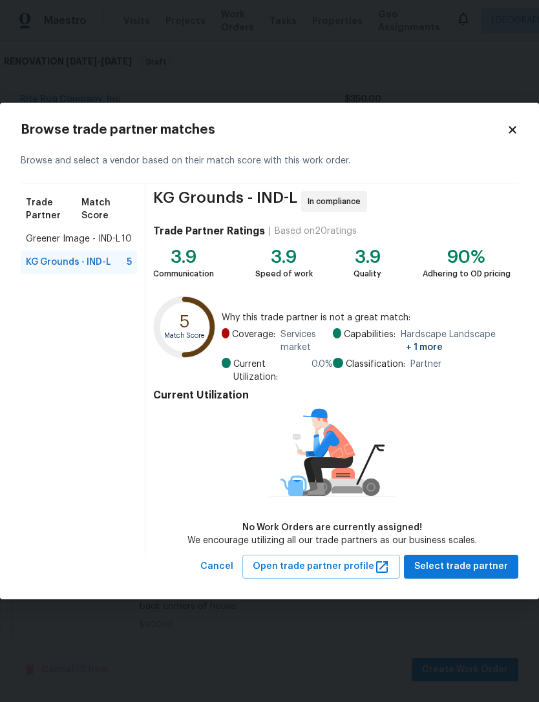  I want to click on div: Adhering to OD pricing, so click(466, 274).